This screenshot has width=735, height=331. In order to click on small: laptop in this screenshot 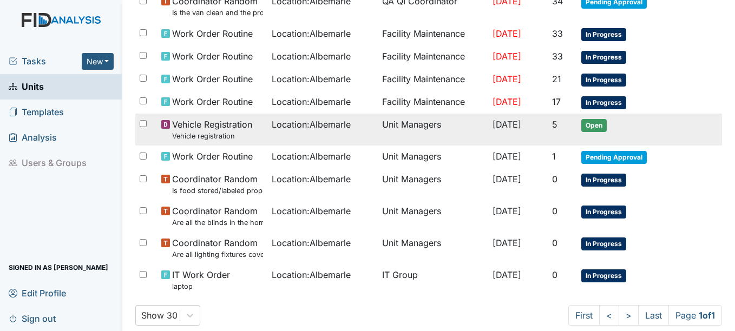, I will do `click(201, 286)`.